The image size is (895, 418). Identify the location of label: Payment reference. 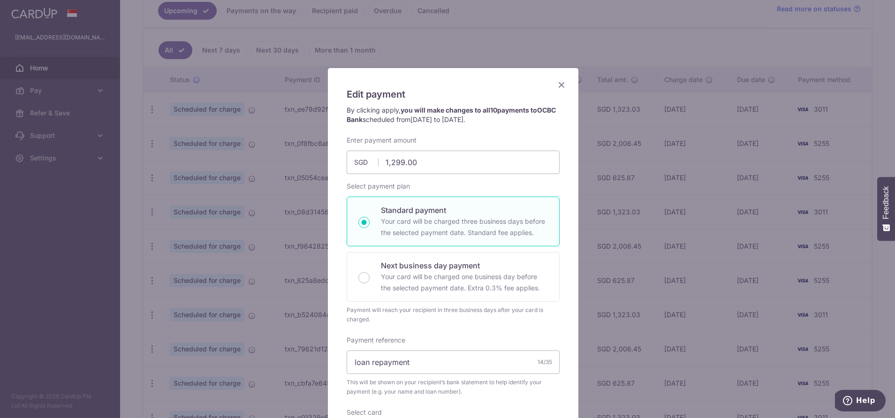
(376, 340).